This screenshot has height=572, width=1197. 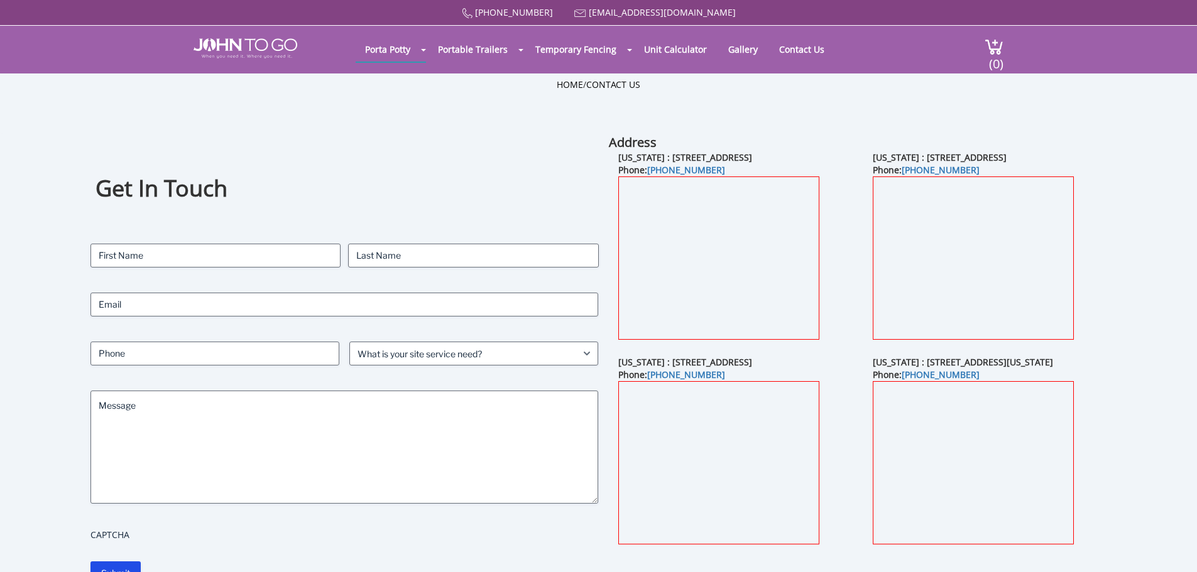 What do you see at coordinates (633, 142) in the screenshot?
I see `b: Address` at bounding box center [633, 142].